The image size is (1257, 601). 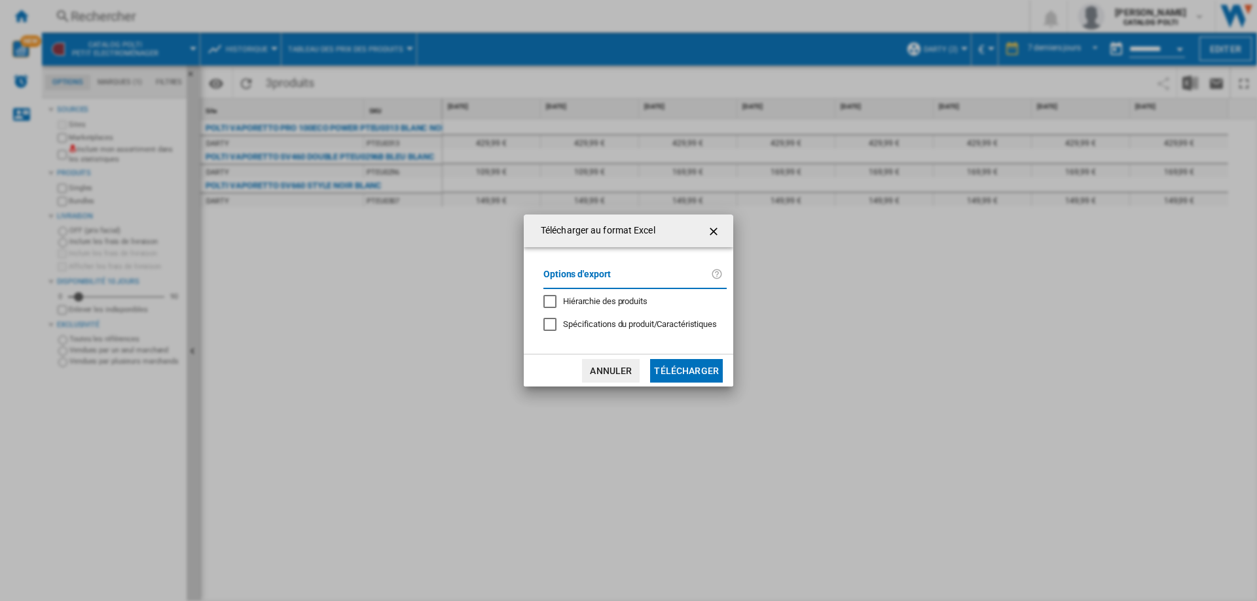 I want to click on md-checkbox: Hiérarchie des produits, so click(x=630, y=302).